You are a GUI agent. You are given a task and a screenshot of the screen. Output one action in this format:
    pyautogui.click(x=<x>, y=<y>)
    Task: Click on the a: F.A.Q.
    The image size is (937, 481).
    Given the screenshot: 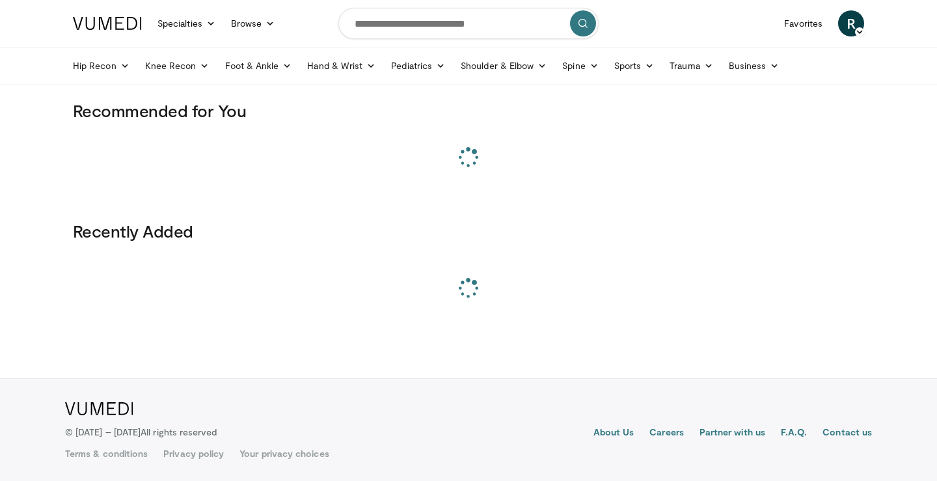 What is the action you would take?
    pyautogui.click(x=794, y=433)
    